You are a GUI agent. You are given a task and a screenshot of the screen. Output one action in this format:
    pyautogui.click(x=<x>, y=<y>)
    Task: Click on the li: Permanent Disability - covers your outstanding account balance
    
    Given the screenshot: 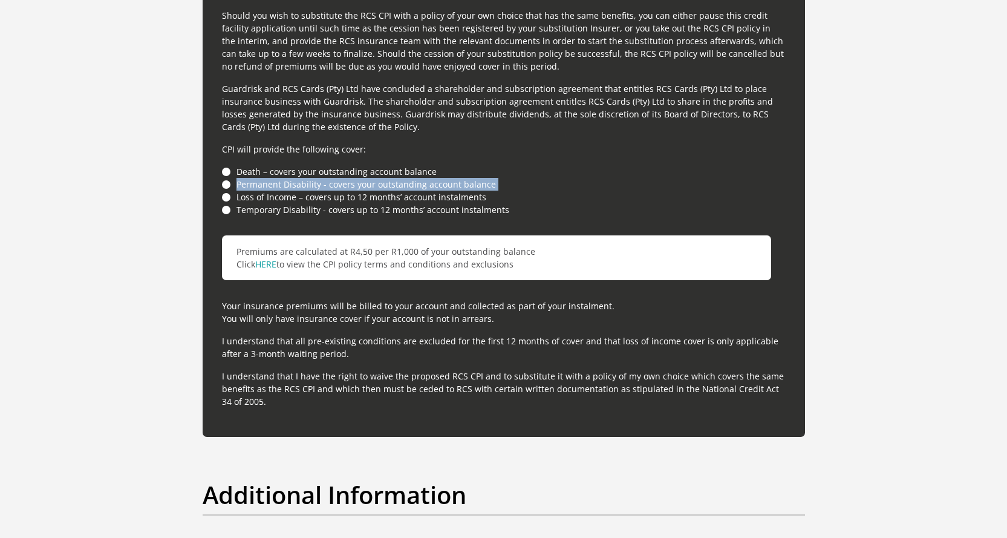 What is the action you would take?
    pyautogui.click(x=504, y=184)
    